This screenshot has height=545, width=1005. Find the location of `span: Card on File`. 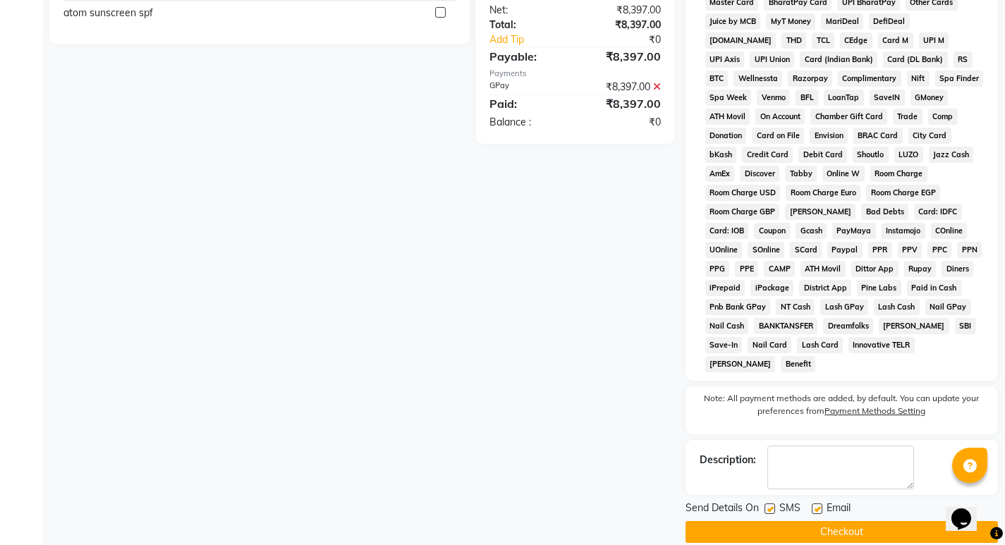

span: Card on File is located at coordinates (778, 135).